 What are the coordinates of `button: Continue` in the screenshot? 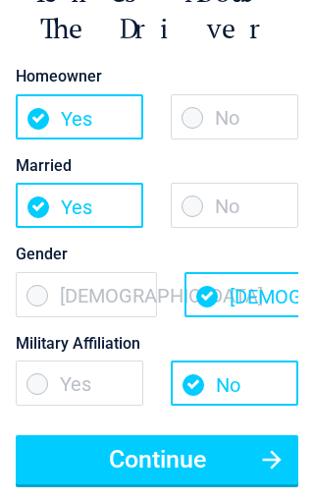 It's located at (157, 460).